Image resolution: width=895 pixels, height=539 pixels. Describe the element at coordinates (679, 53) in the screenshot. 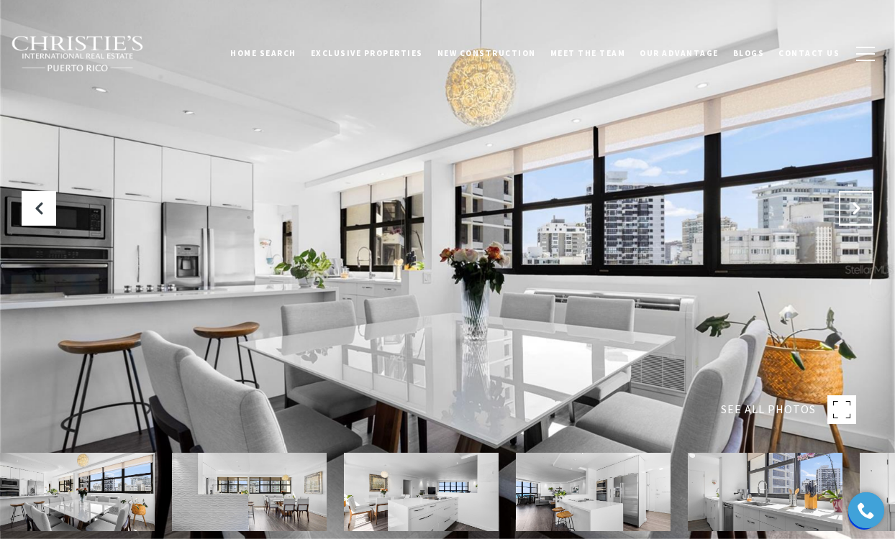

I see `a: Our Advantage` at that location.